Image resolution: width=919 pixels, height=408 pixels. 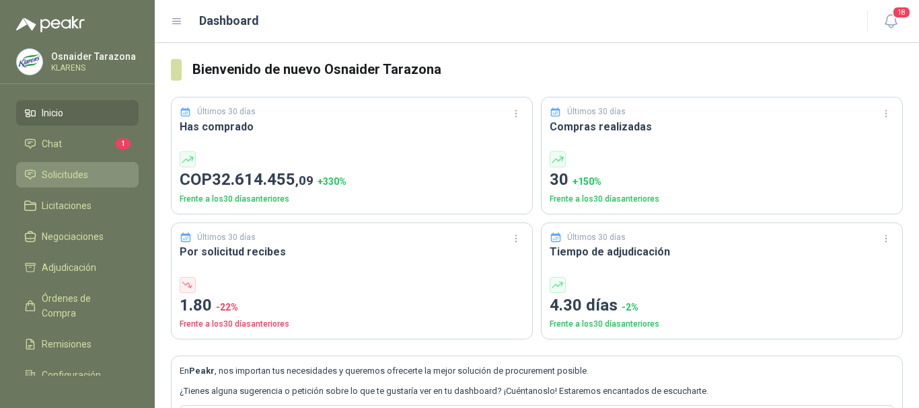 I want to click on span: Licitaciones, so click(x=67, y=206).